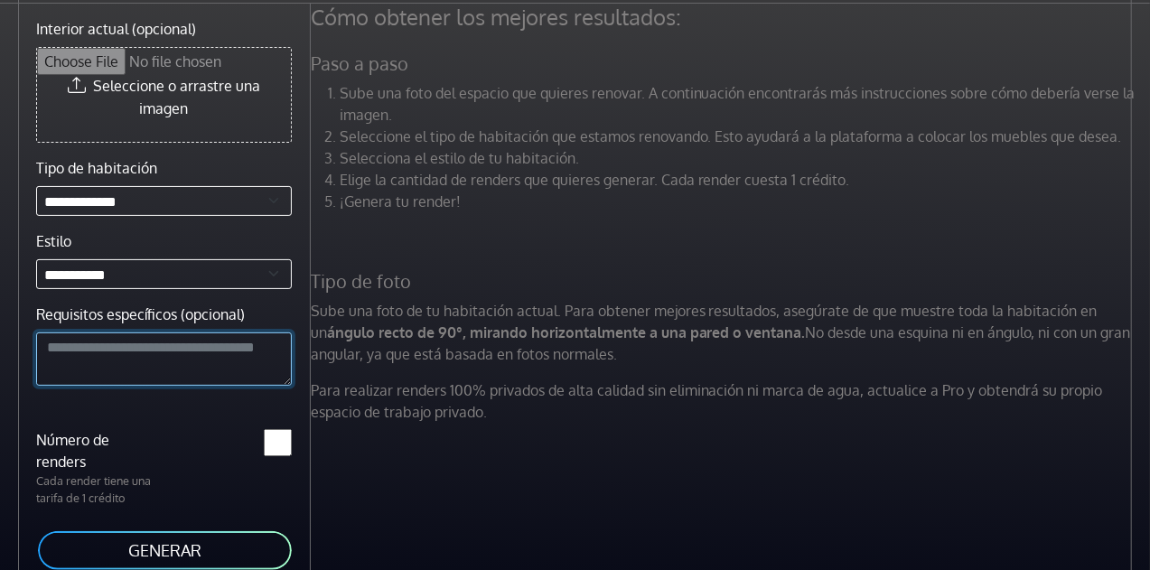 This screenshot has width=1150, height=570. Describe the element at coordinates (706, 401) in the screenshot. I see `font: Para realizar renders 100% privados de alta calidad sin eliminación ni marca de agua, actualice a...` at that location.